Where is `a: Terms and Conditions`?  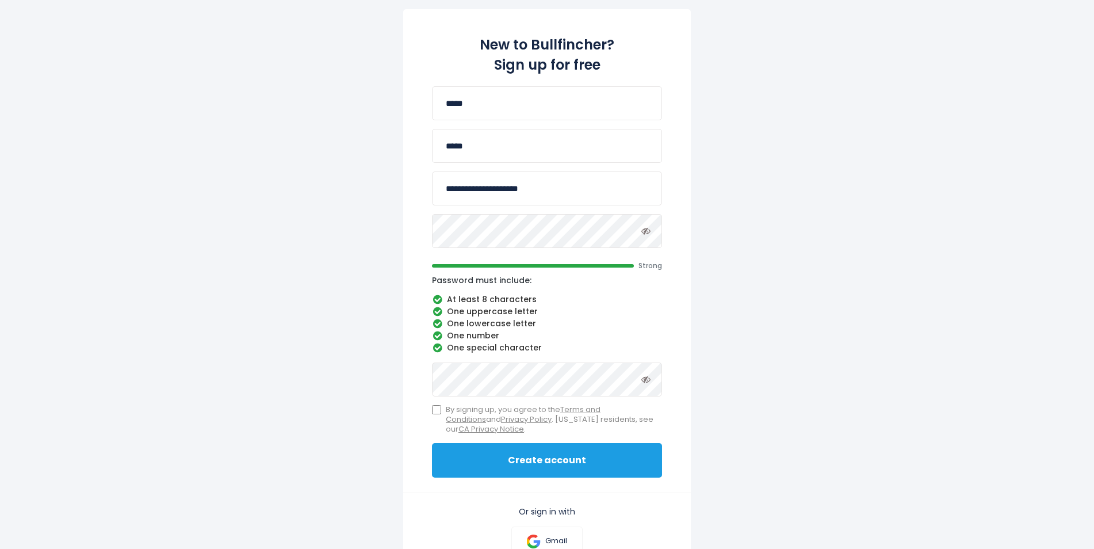 a: Terms and Conditions is located at coordinates (523, 414).